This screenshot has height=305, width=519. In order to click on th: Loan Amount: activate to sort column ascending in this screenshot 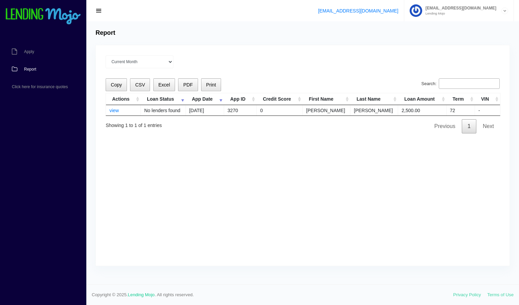, I will do `click(422, 99)`.